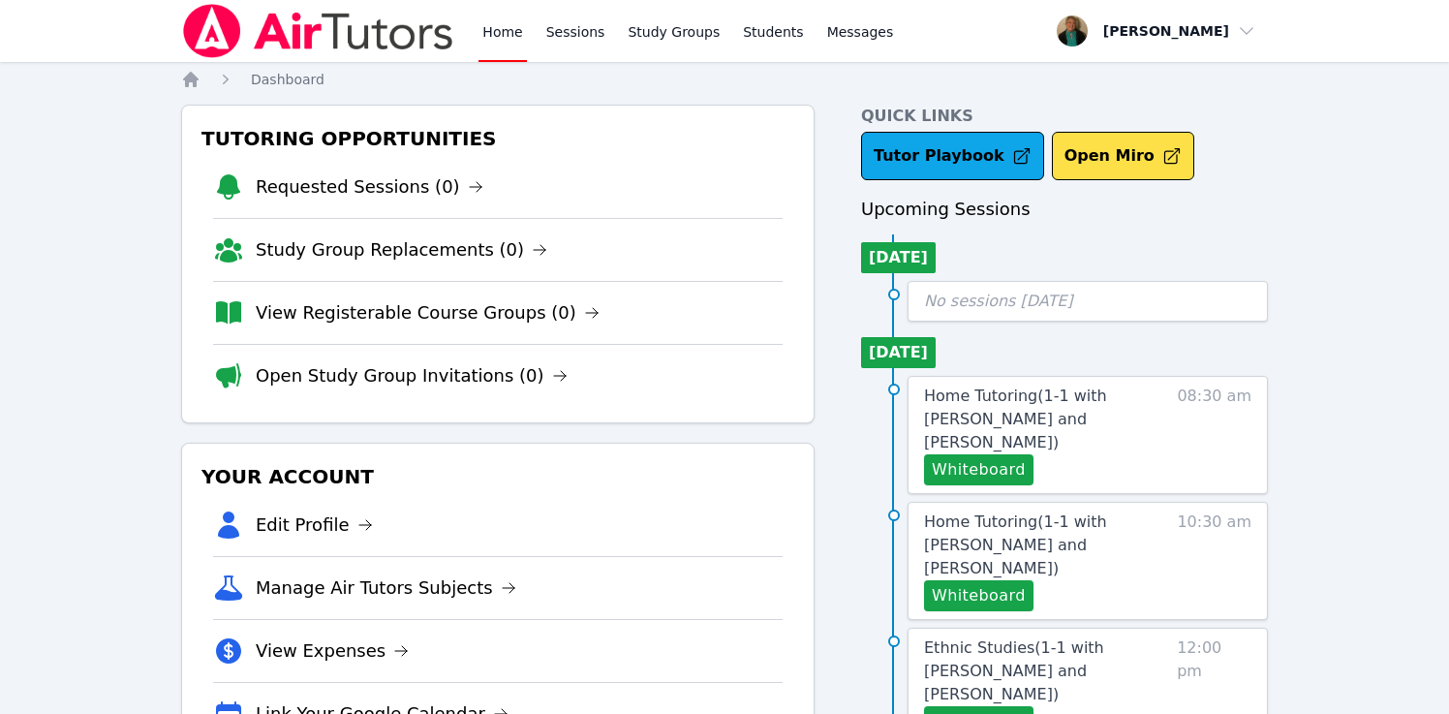 This screenshot has width=1449, height=714. Describe the element at coordinates (427, 313) in the screenshot. I see `a: View Registerable Course Groups (0)` at that location.